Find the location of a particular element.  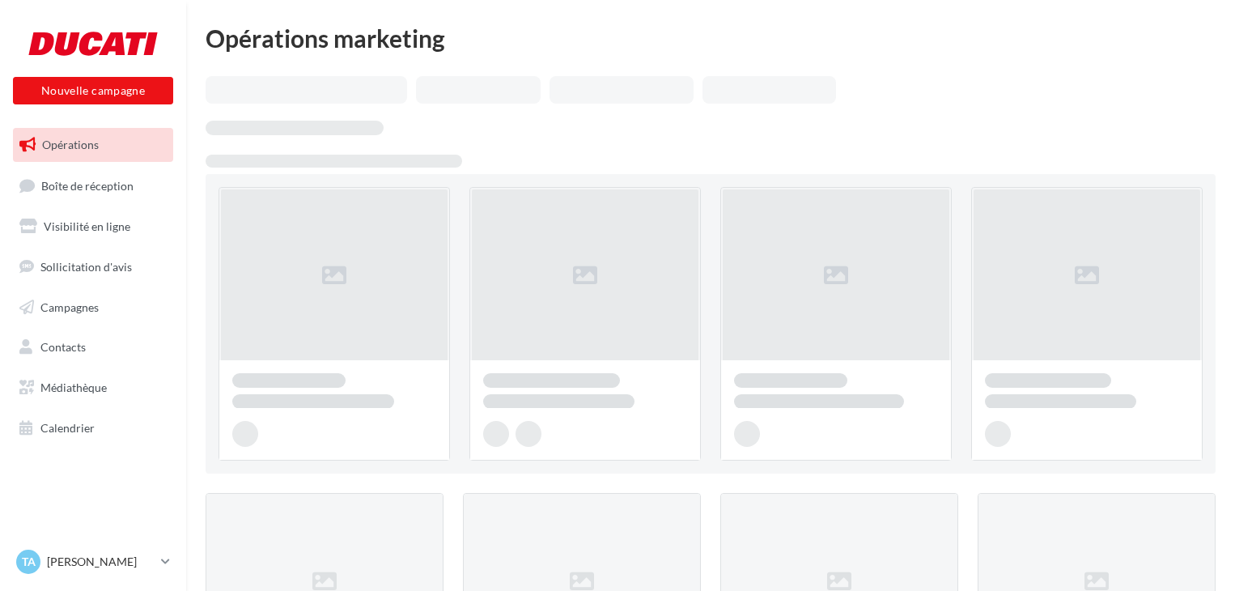

a: Calendrier is located at coordinates (93, 428).